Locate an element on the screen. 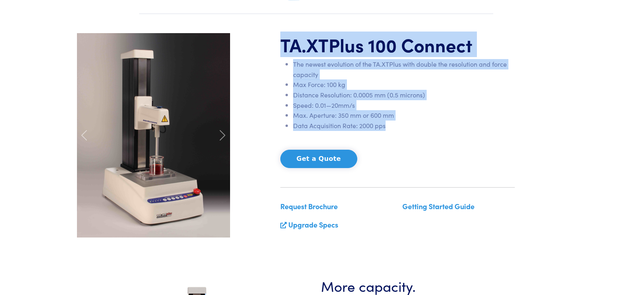  li: Distance Resolution: 0.0005 mm (0.5 microns) is located at coordinates (404, 95).